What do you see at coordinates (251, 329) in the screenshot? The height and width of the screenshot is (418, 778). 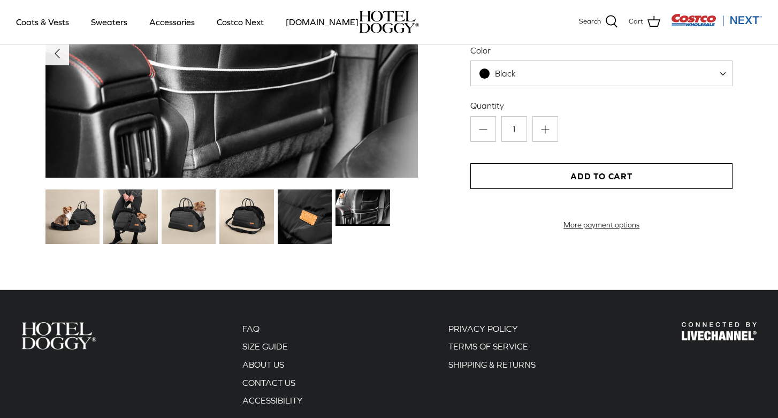 I see `a: FAQ` at bounding box center [251, 329].